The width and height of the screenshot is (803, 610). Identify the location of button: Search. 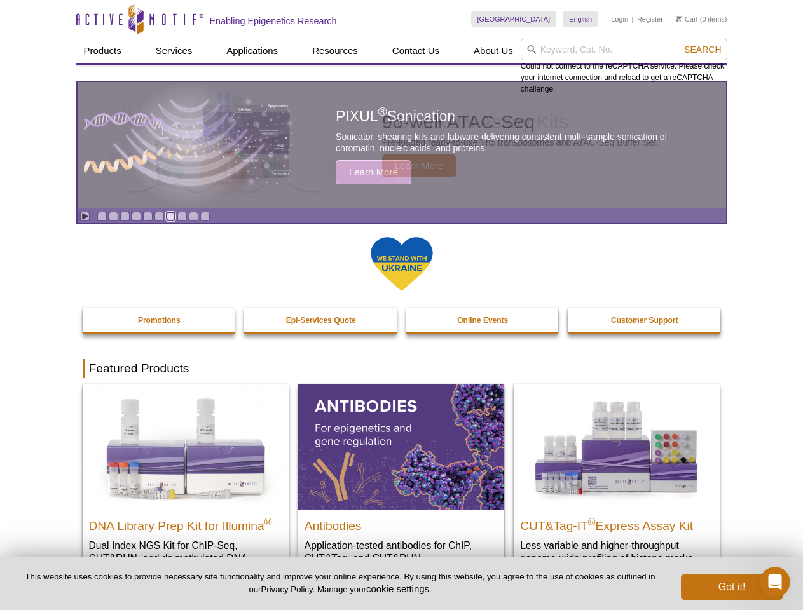
(703, 50).